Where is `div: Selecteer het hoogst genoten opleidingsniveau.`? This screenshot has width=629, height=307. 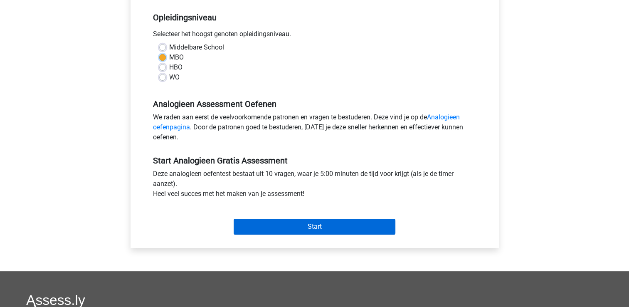
div: Selecteer het hoogst genoten opleidingsniveau. is located at coordinates (315, 36).